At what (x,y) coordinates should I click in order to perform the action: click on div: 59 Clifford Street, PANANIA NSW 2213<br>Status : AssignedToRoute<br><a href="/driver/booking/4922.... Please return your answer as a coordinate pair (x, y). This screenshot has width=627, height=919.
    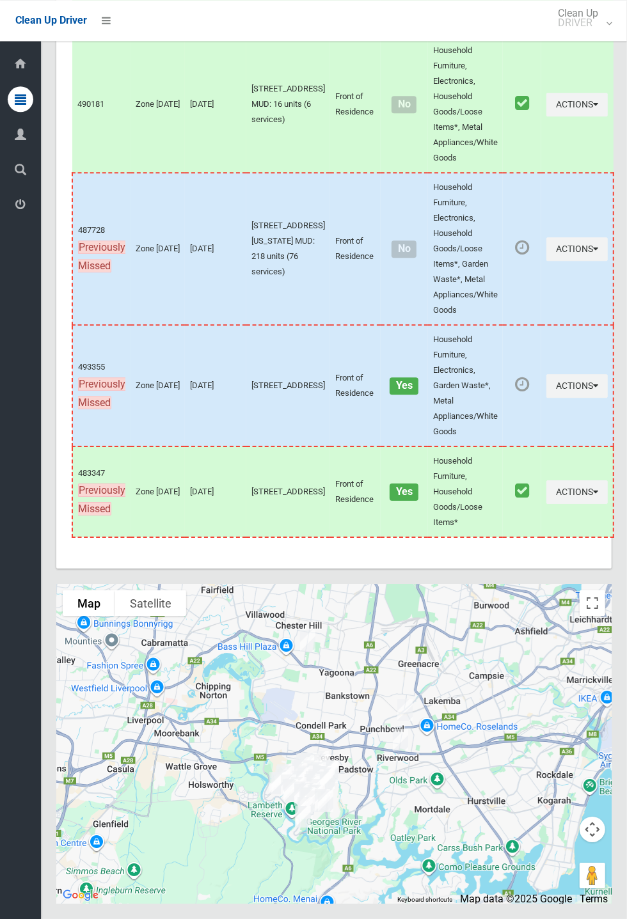
    Looking at the image, I should click on (305, 777).